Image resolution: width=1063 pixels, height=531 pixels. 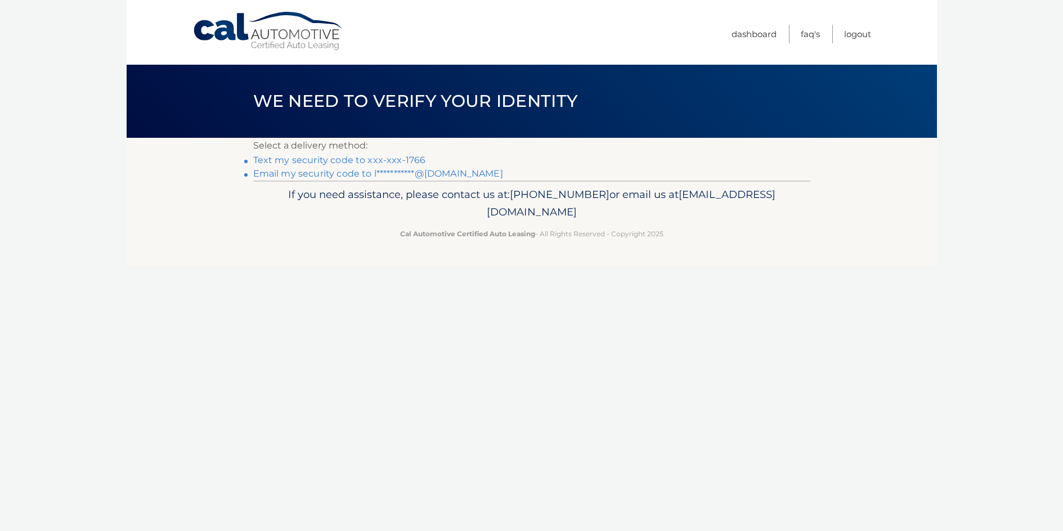 I want to click on strong: Cal Automotive Certified Auto Leasing, so click(x=468, y=234).